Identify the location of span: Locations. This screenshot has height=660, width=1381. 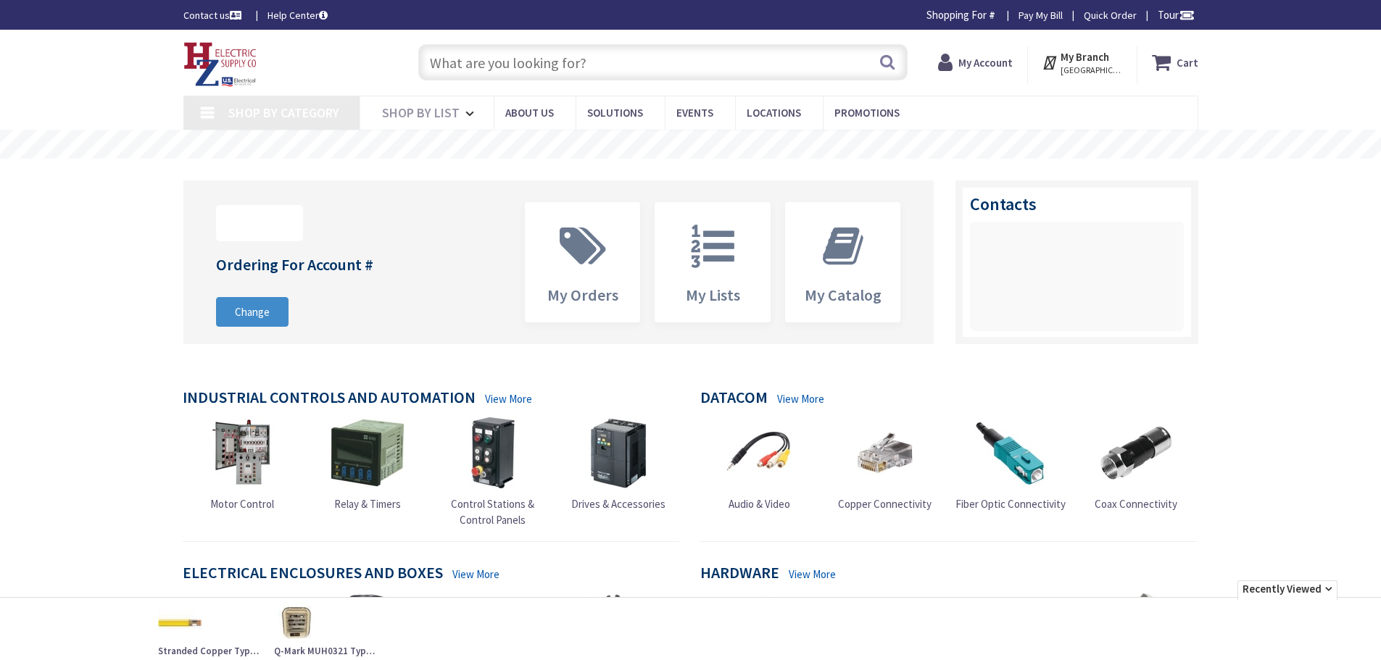
(773, 112).